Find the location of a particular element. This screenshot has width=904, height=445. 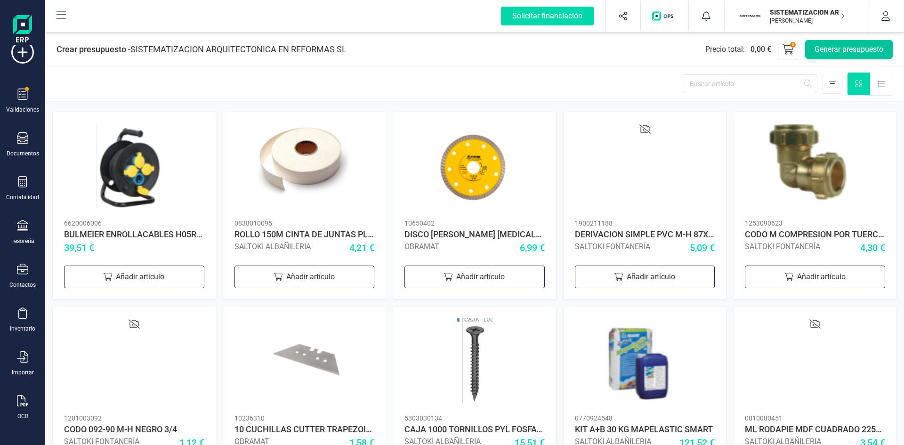

div: 0770924548 is located at coordinates (645, 418).